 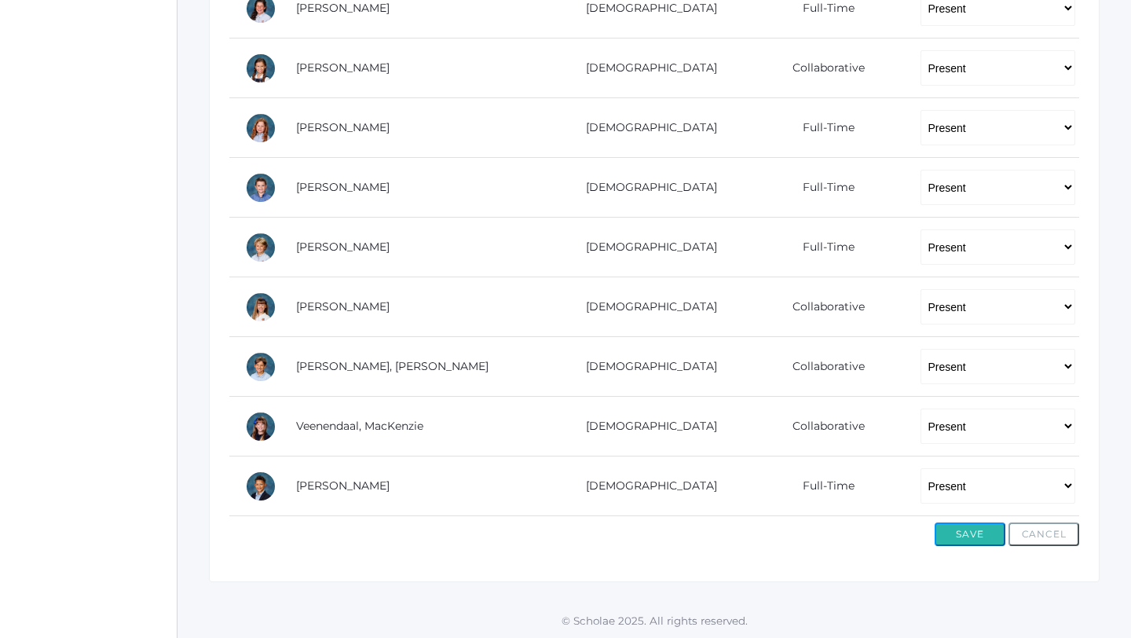 I want to click on div: Adeline Porter, so click(x=261, y=128).